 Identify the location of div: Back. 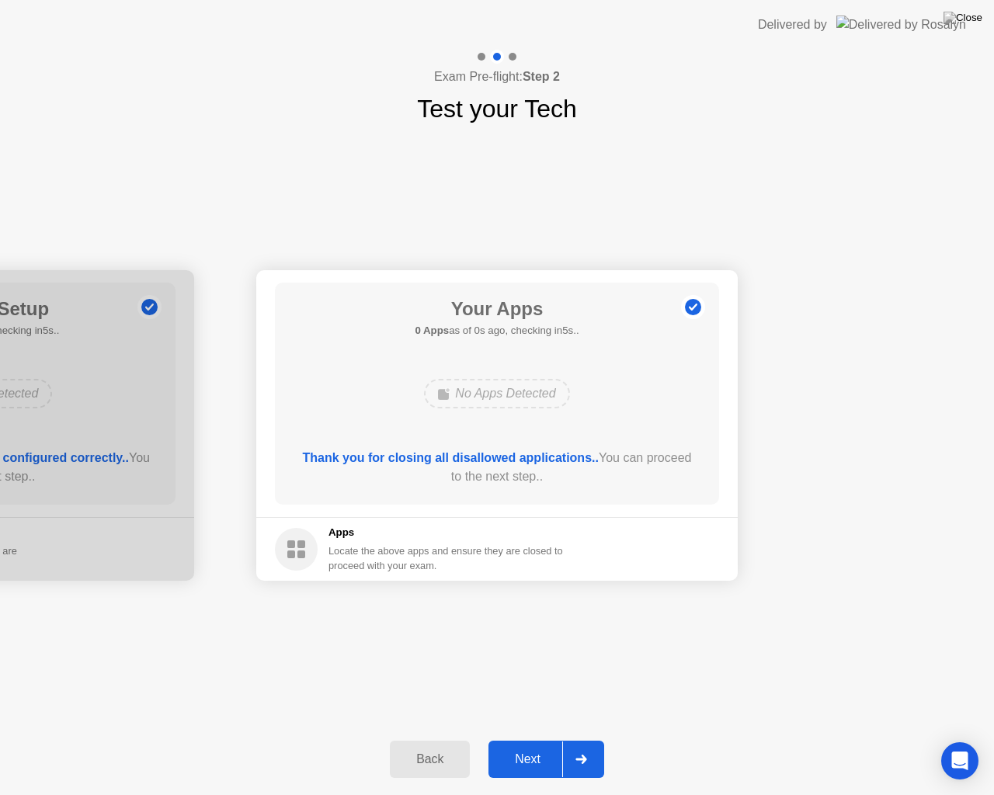
(430, 760).